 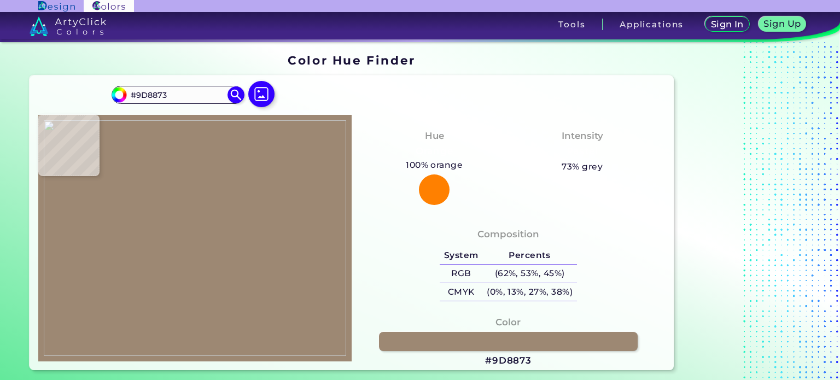 What do you see at coordinates (571, 24) in the screenshot?
I see `h3: Tools` at bounding box center [571, 24].